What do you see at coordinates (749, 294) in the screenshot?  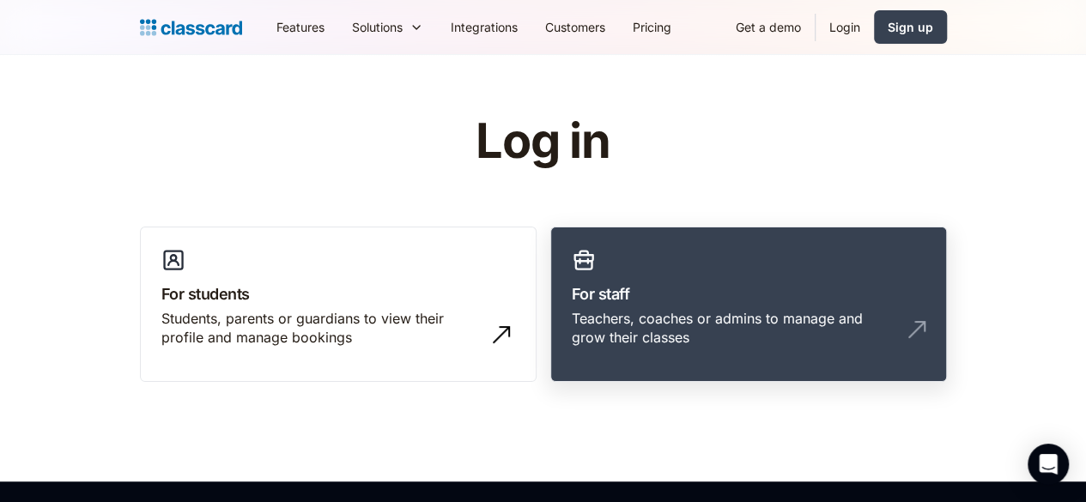 I see `h3: For staff` at bounding box center [749, 294].